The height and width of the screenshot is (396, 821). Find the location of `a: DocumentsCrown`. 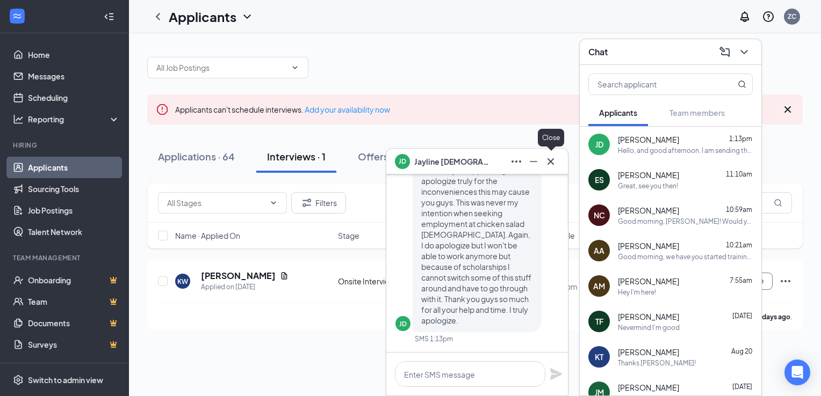

a: DocumentsCrown is located at coordinates (74, 323).